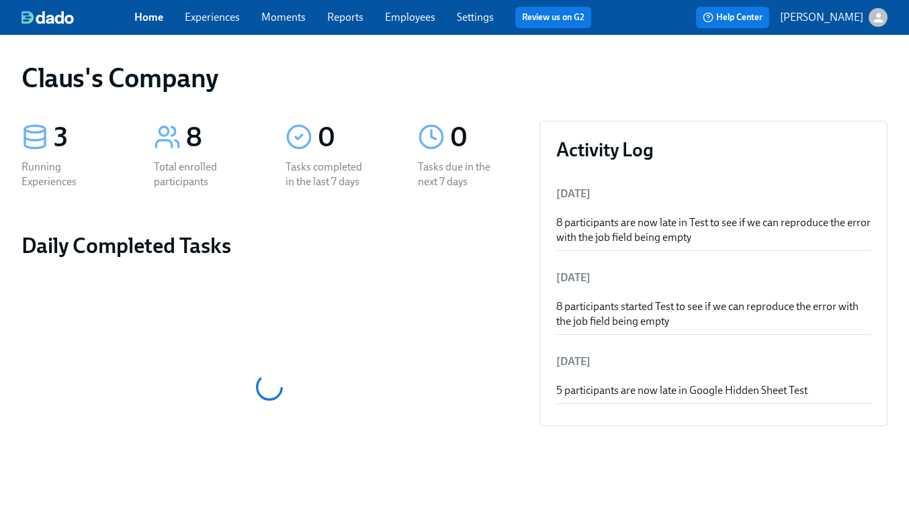  Describe the element at coordinates (197, 175) in the screenshot. I see `div: Total enrolled participants` at that location.